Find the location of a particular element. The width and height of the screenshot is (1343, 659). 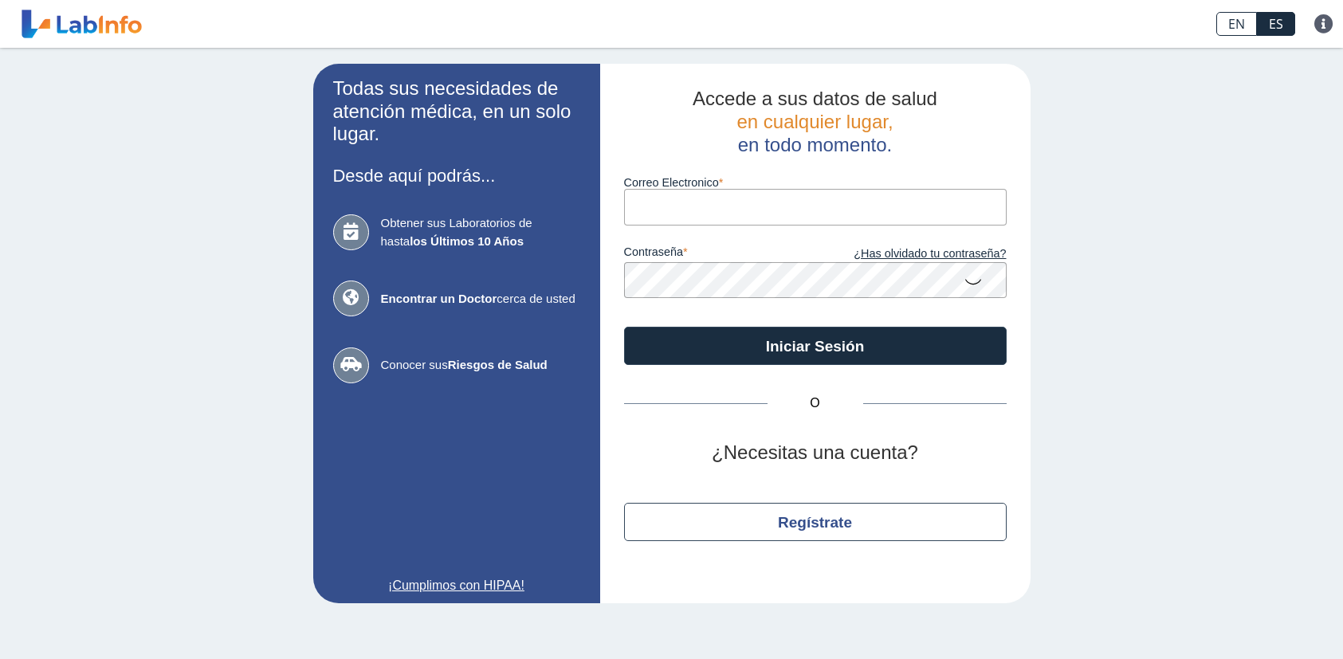

span: Accede a sus datos de salud is located at coordinates (814, 98).